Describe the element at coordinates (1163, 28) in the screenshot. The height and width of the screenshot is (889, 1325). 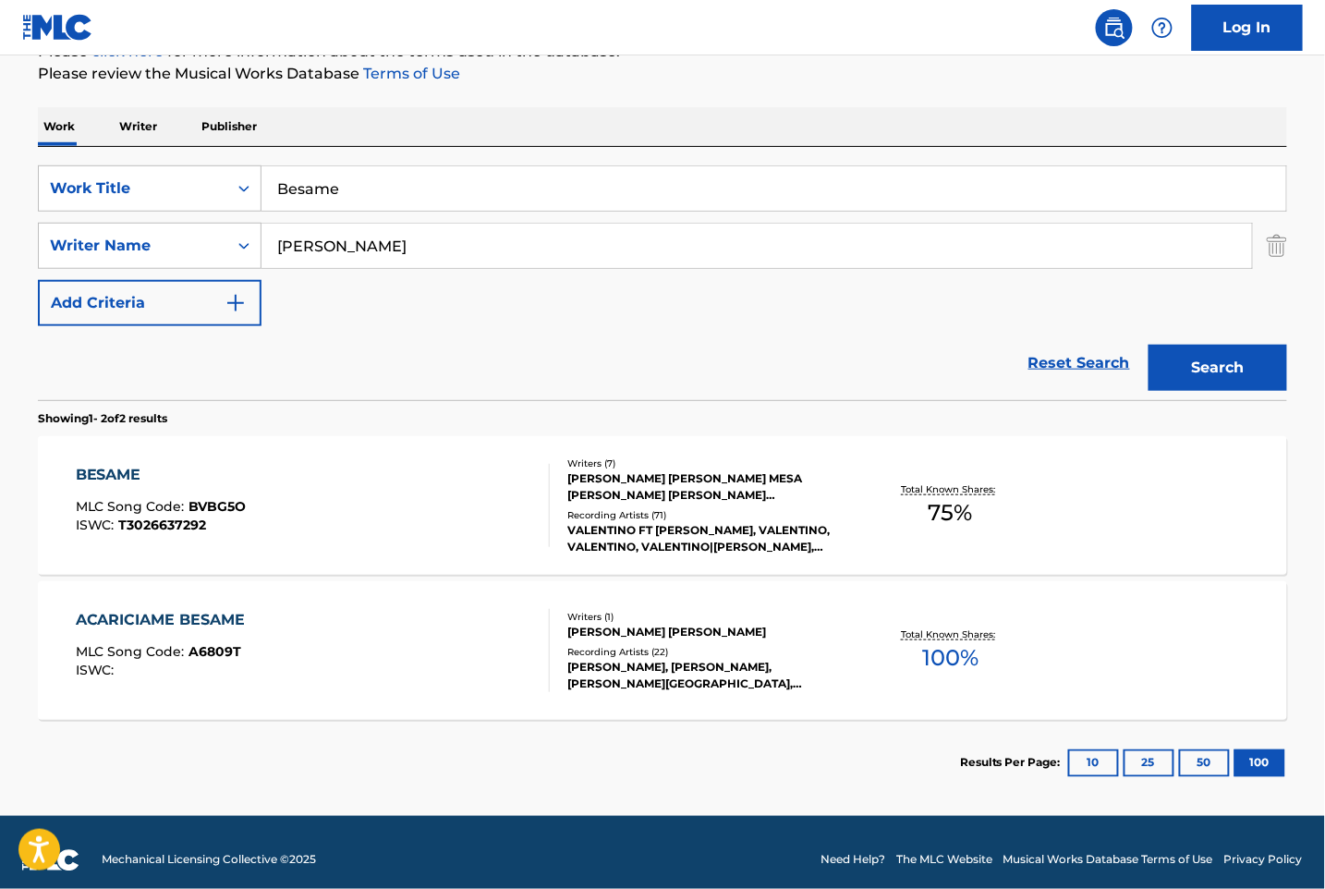
I see `img: help` at that location.